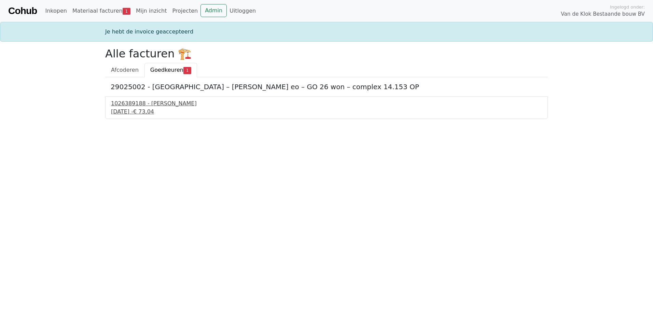  What do you see at coordinates (185, 11) in the screenshot?
I see `a: Projecten` at bounding box center [185, 11].